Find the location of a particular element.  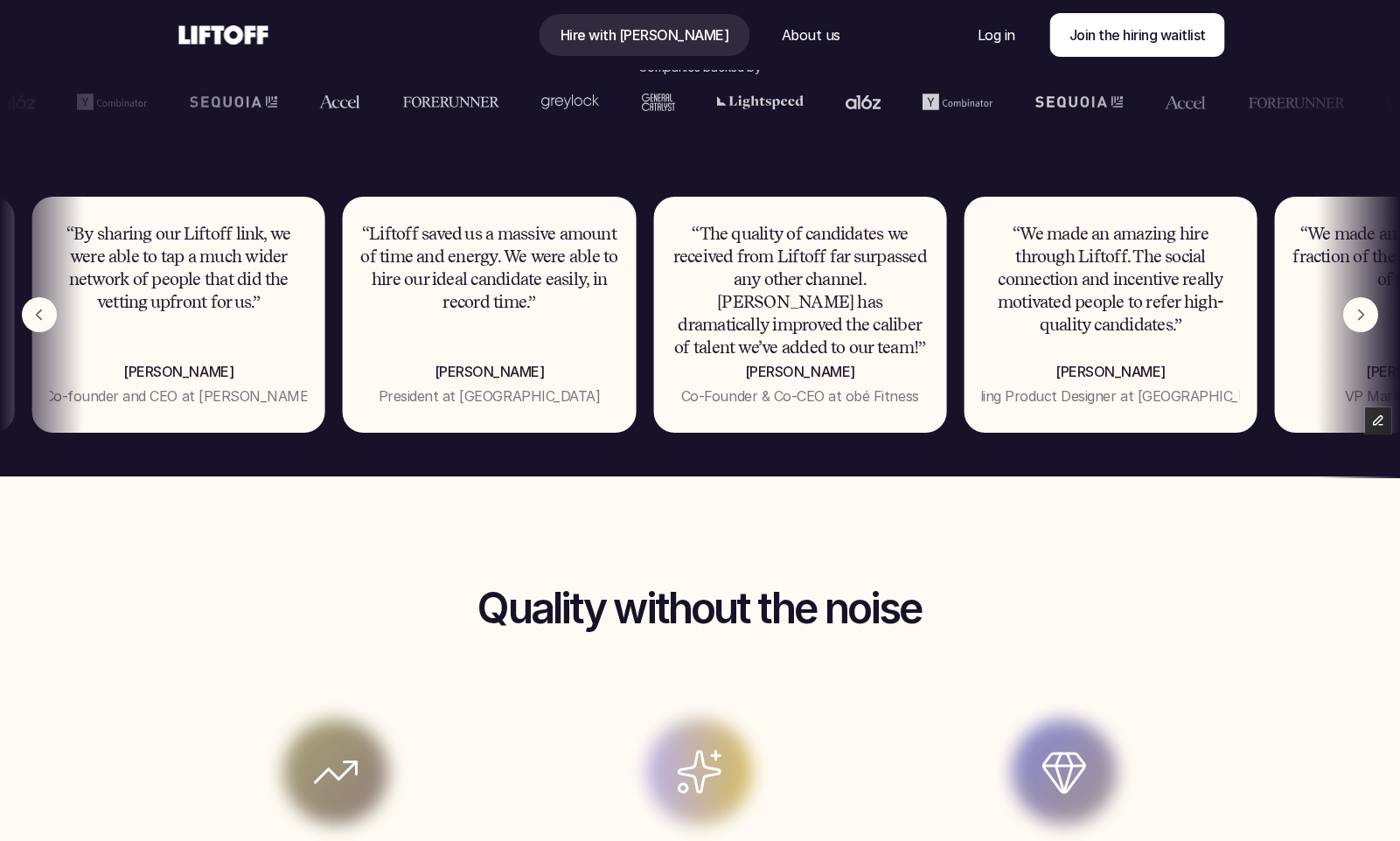

p: “We made an amazing hire through Liftoff. The social connection and incentive really motivated pe... is located at coordinates (1110, 279).